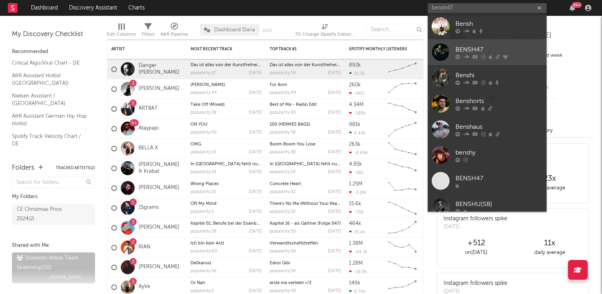  Describe the element at coordinates (53, 197) in the screenshot. I see `div: My Folders` at that location.